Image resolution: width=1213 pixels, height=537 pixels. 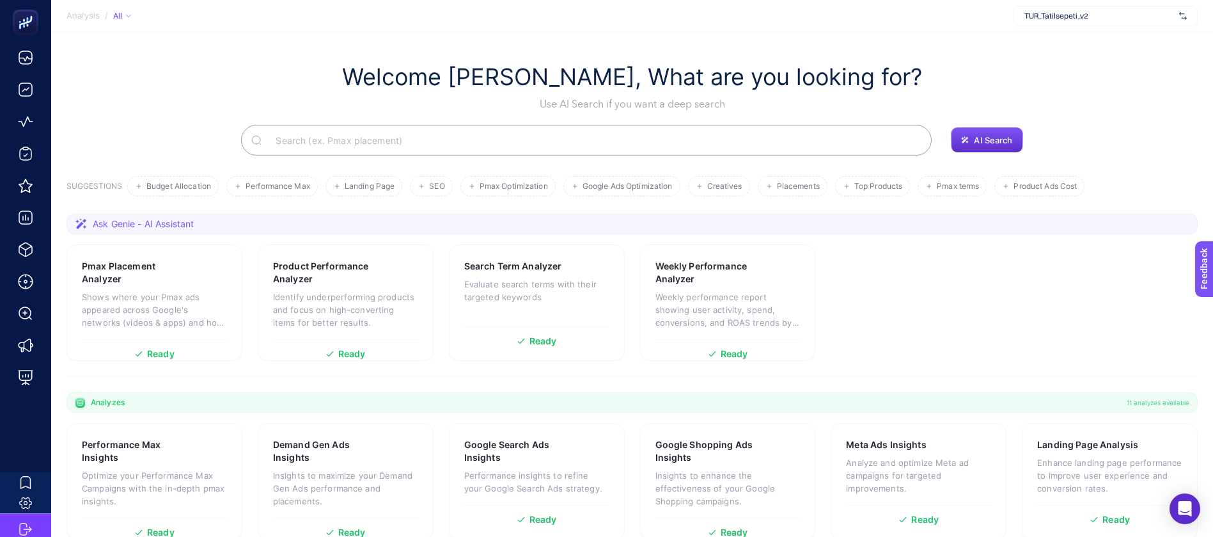 What do you see at coordinates (278, 186) in the screenshot?
I see `span: Performance Max` at bounding box center [278, 186].